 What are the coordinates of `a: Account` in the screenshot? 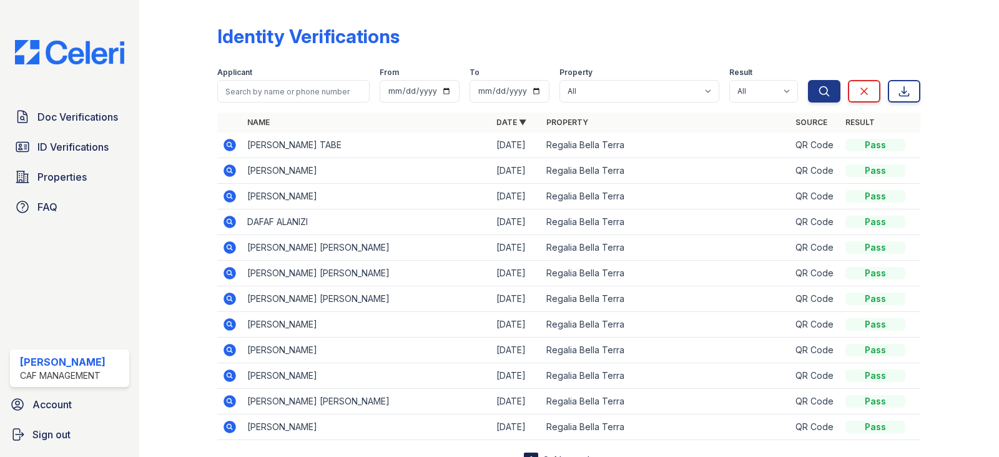 It's located at (69, 404).